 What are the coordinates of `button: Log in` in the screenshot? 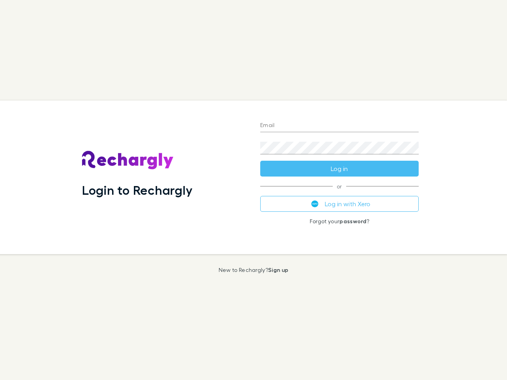 It's located at (339, 169).